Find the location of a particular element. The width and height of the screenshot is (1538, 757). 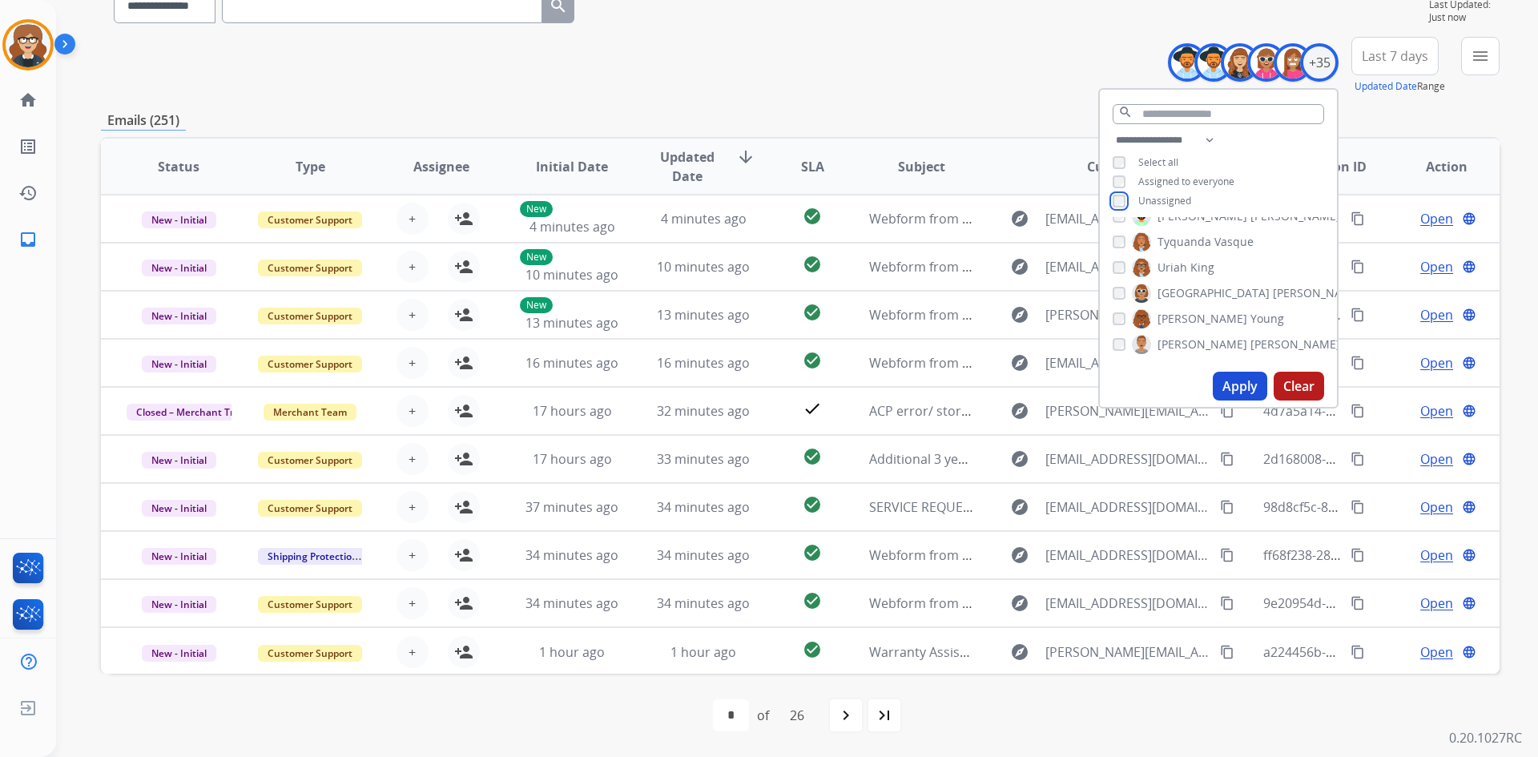

span: Tyquanda is located at coordinates (1184, 242).